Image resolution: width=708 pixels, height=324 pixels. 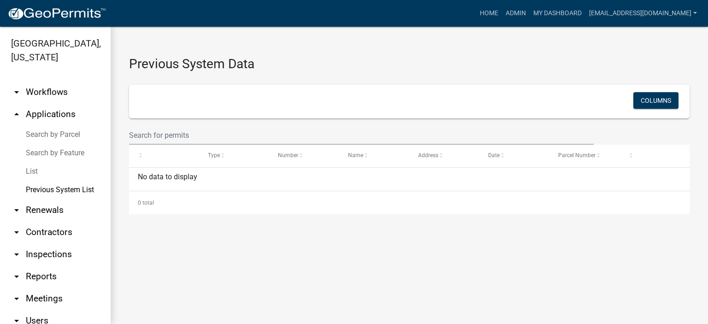 What do you see at coordinates (516, 13) in the screenshot?
I see `a: Admin` at bounding box center [516, 13].